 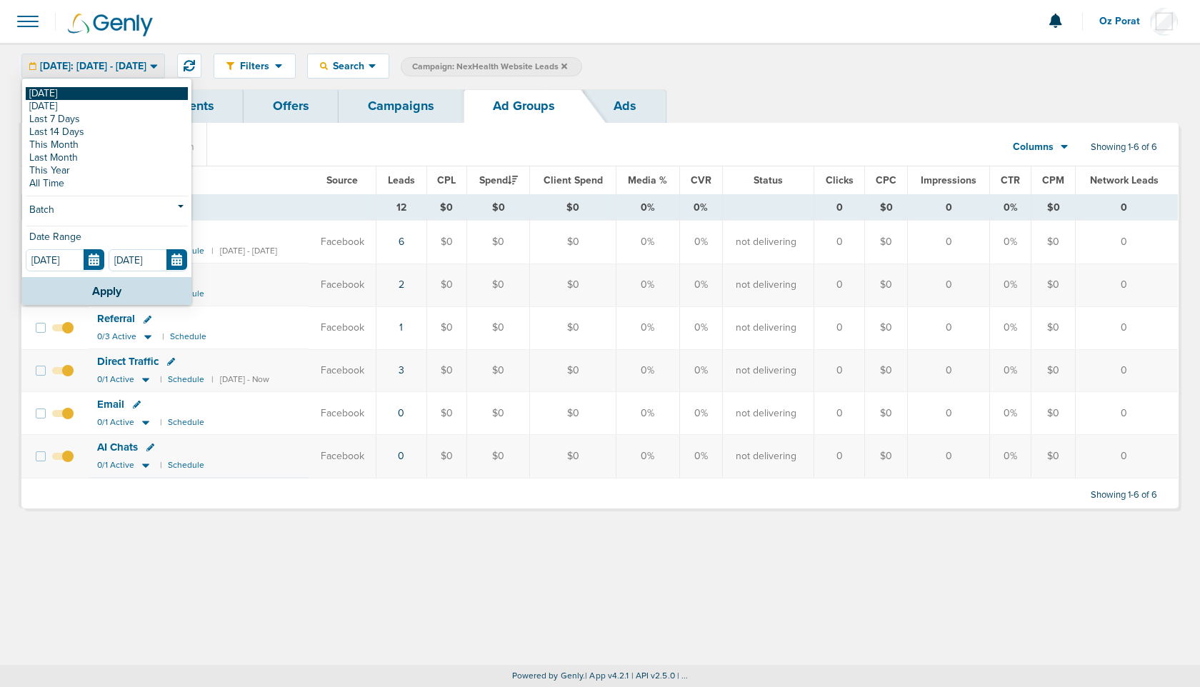 I want to click on span: Filters, so click(x=254, y=66).